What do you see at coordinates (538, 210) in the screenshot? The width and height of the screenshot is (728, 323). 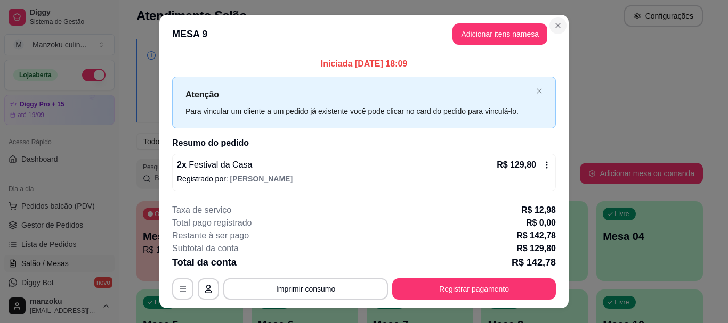 I see `p: R$ 12,98` at bounding box center [538, 210].